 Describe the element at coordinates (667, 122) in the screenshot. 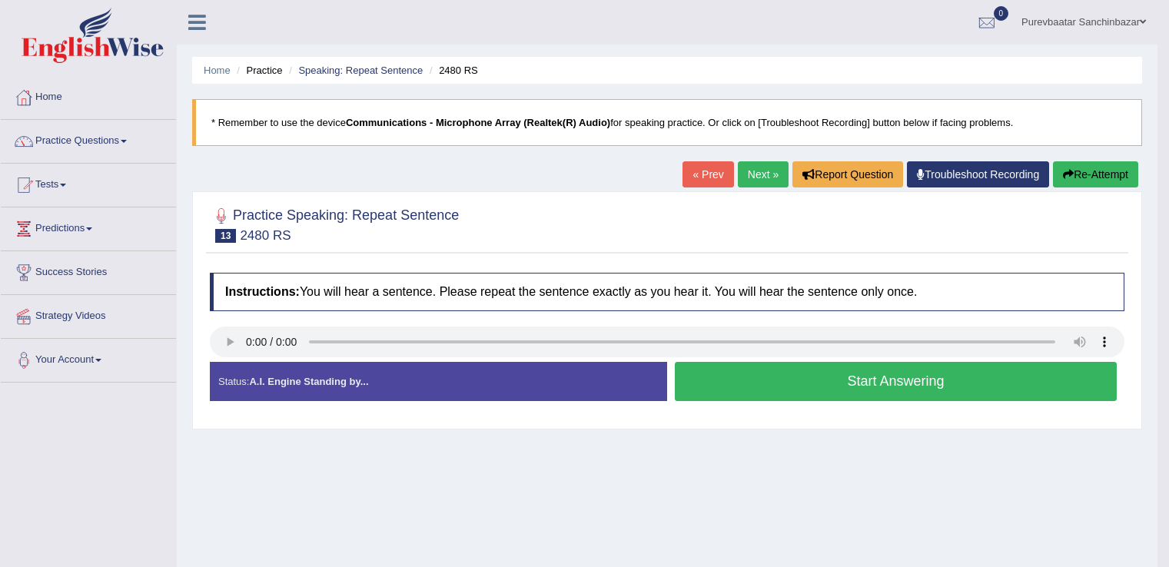

I see `blockquote: * Remember to use the device for speaking practice. Or click on [Troubleshoot Recording] button b...` at that location.